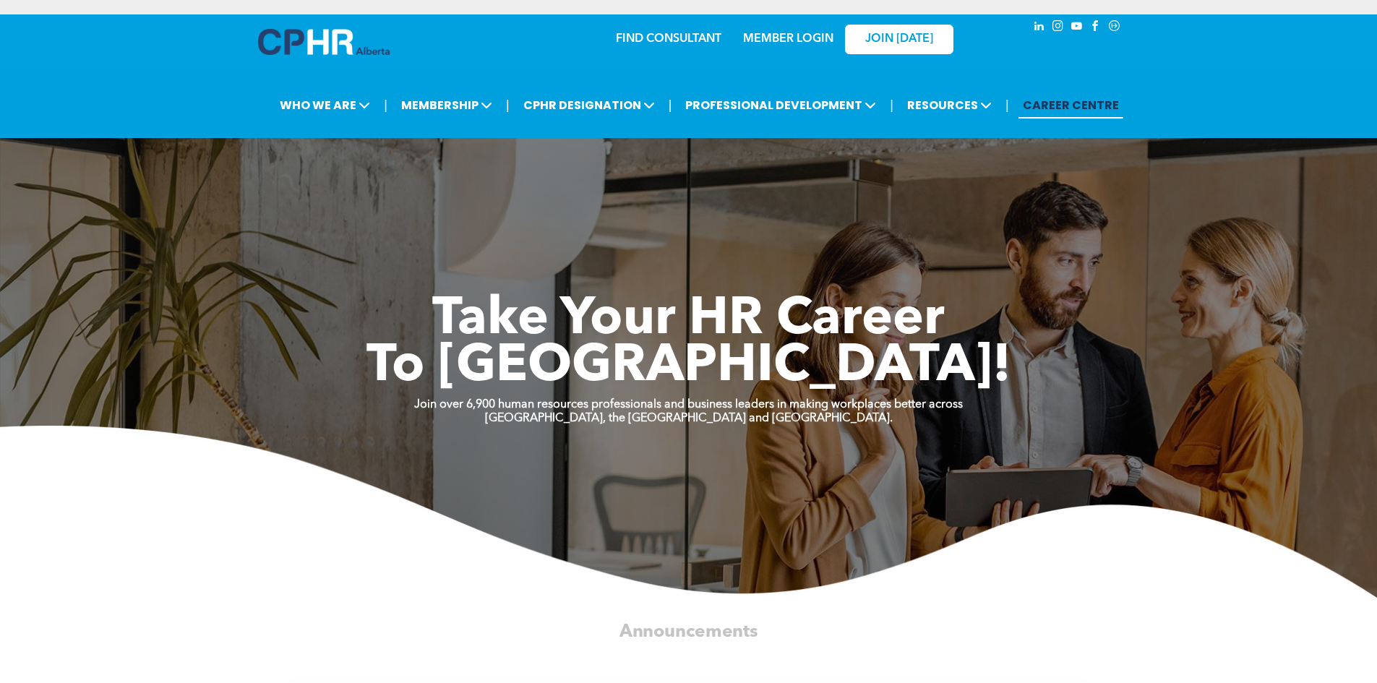 The image size is (1377, 683). Describe the element at coordinates (1070, 105) in the screenshot. I see `a: CAREER CENTRE` at that location.